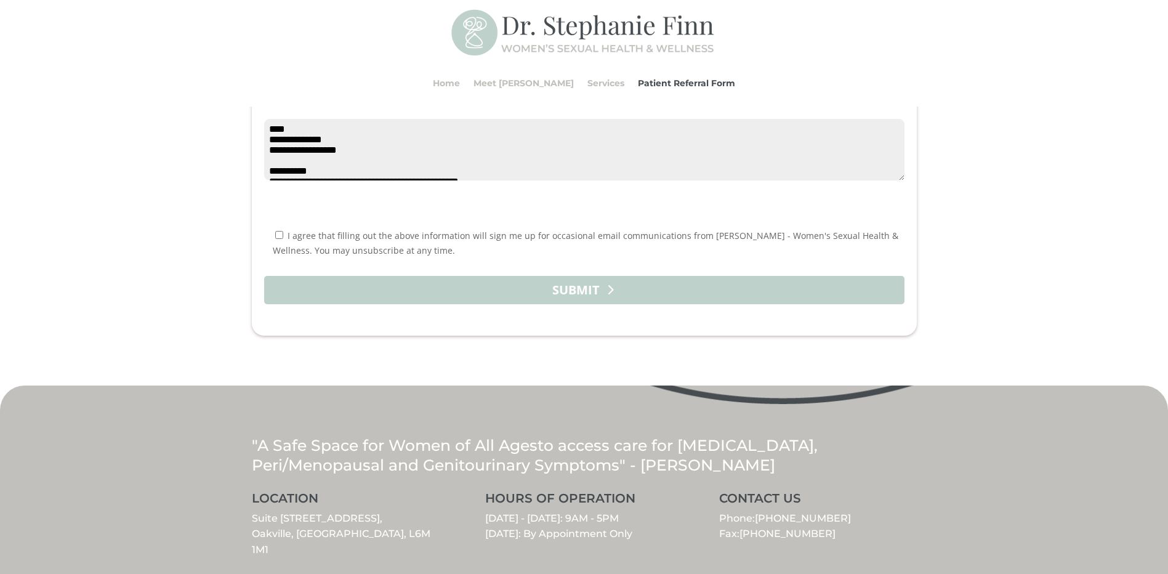 The width and height of the screenshot is (1168, 574). Describe the element at coordinates (447, 83) in the screenshot. I see `a: Home` at that location.